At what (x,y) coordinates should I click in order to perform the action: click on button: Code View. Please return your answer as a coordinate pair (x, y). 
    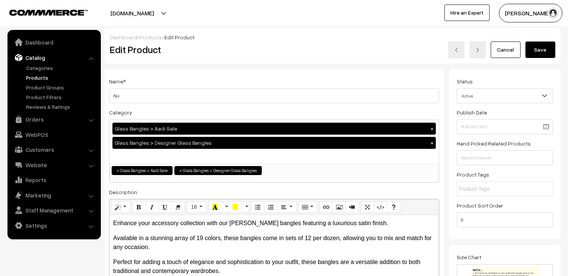
    Looking at the image, I should click on (381, 207).